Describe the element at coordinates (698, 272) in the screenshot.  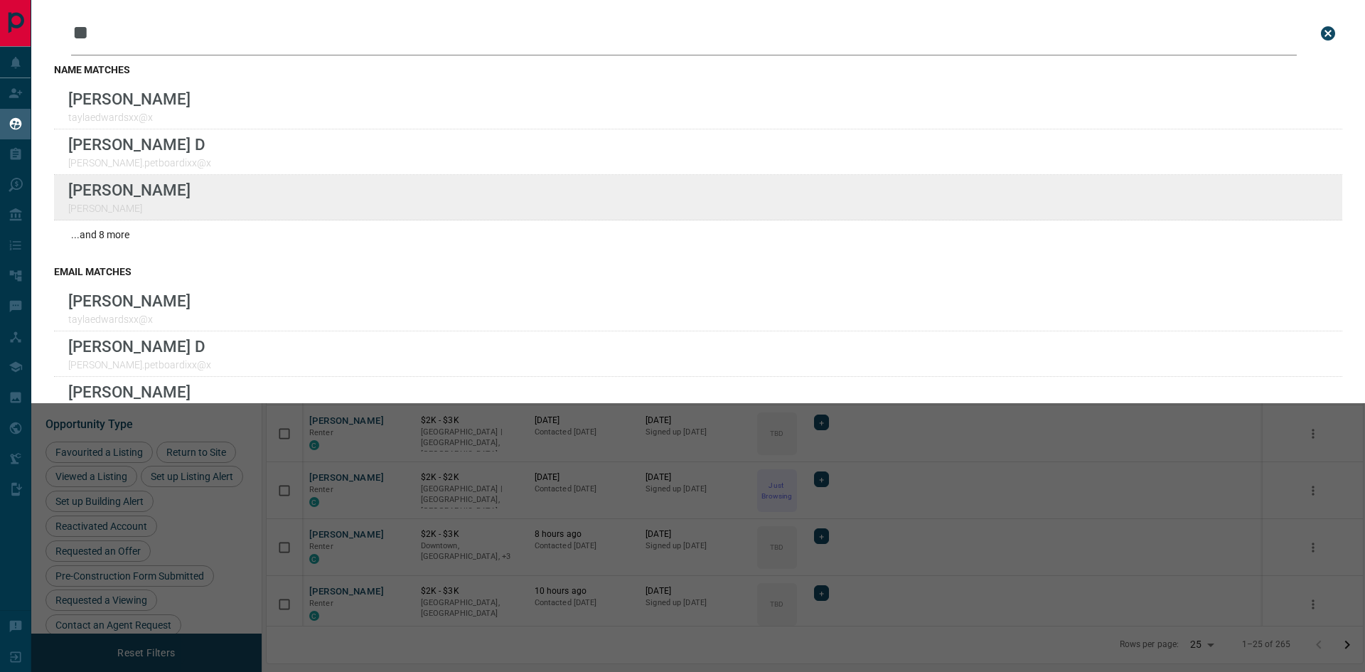
I see `h3: email matches` at that location.